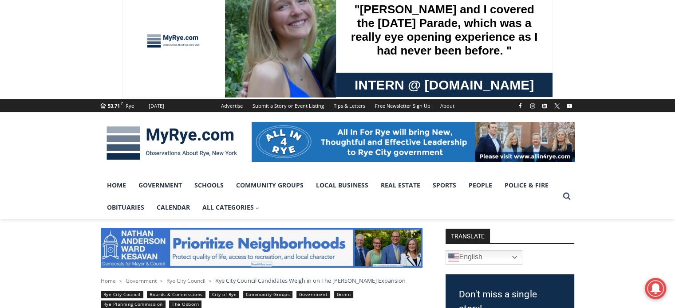  I want to click on img: All in for Rye, so click(413, 142).